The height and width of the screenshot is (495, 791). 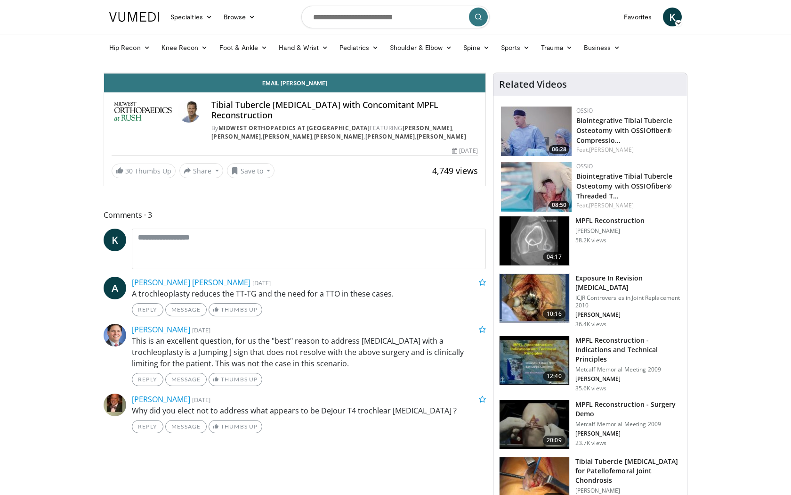 I want to click on a: 30 Thumbs Up, so click(x=144, y=171).